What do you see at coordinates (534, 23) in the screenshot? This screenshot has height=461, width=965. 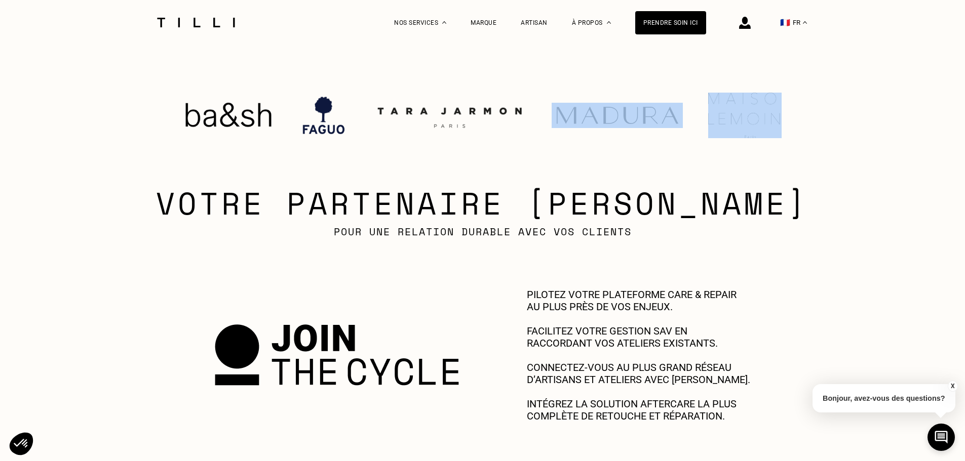 I see `div: Artisan` at bounding box center [534, 23].